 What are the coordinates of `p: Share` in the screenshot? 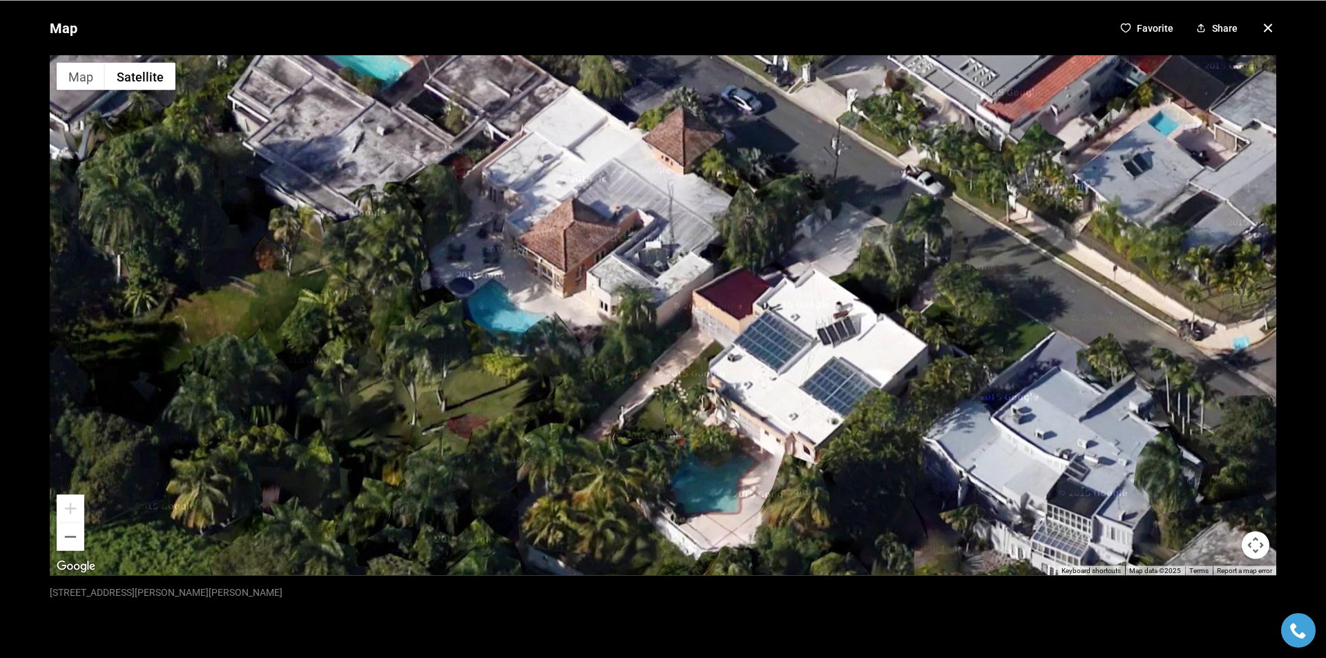 It's located at (1224, 28).